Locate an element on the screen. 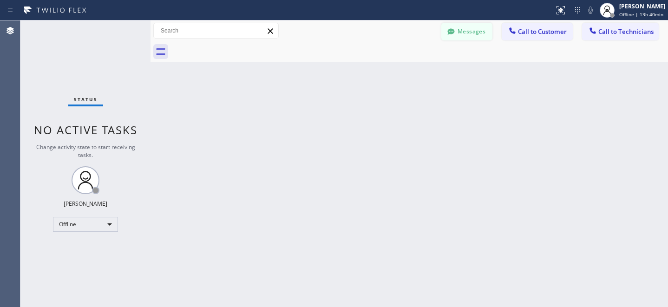  button: Mute is located at coordinates (590, 10).